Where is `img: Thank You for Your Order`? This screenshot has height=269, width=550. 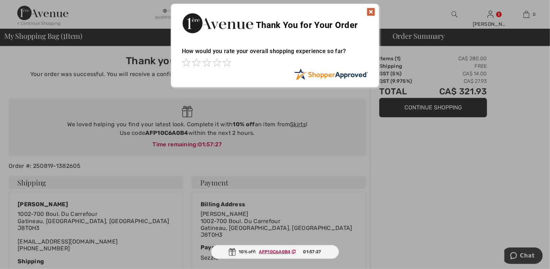
img: Thank You for Your Order is located at coordinates (218, 23).